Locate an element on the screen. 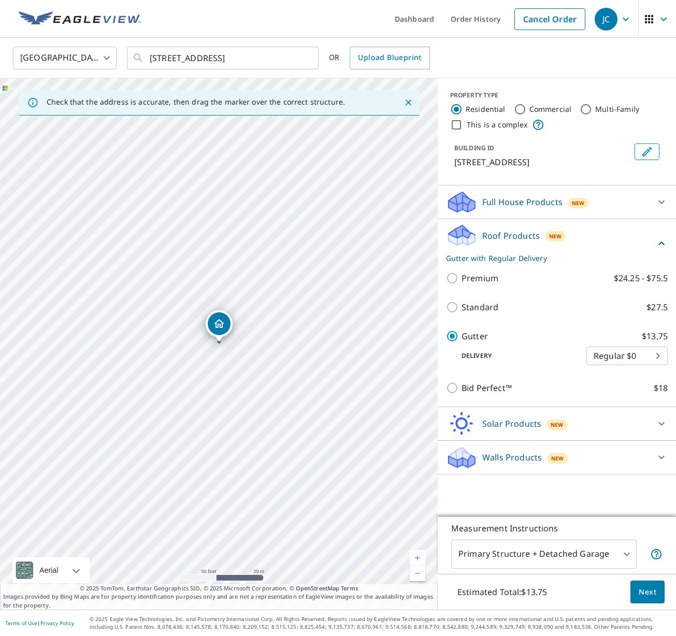  a: Upload Blueprint is located at coordinates (390, 58).